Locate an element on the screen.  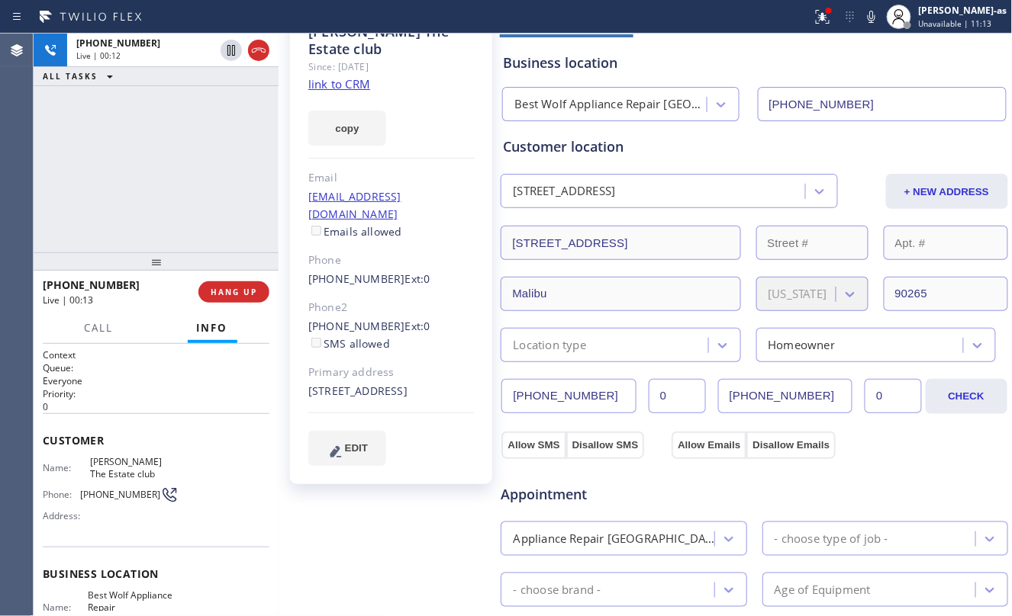
button: Disallow SMS is located at coordinates (605, 446).